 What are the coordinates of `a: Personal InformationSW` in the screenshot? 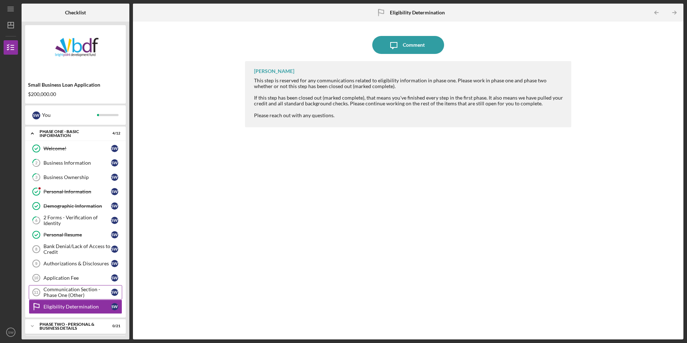 It's located at (75, 192).